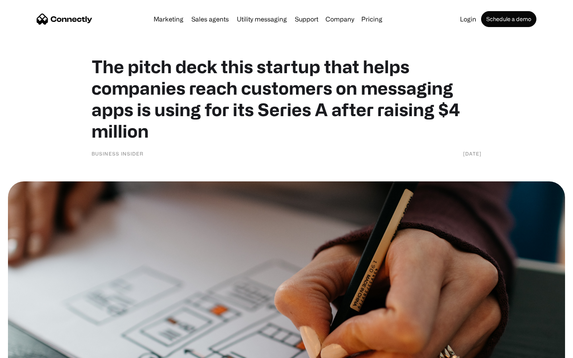 The image size is (573, 358). Describe the element at coordinates (286, 99) in the screenshot. I see `h1: The pitch deck this startup that helps companies reach customers on messaging apps is using for i...` at that location.